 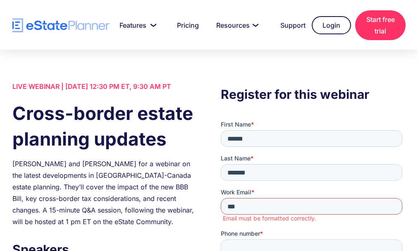 What do you see at coordinates (236, 25) in the screenshot?
I see `a: Resources` at bounding box center [236, 25].